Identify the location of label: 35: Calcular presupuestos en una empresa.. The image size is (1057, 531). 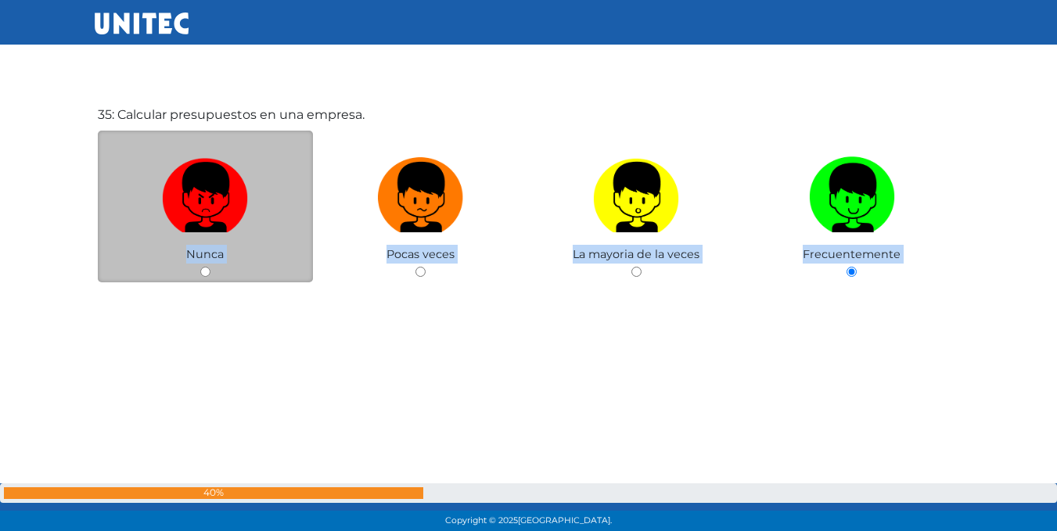
(231, 115).